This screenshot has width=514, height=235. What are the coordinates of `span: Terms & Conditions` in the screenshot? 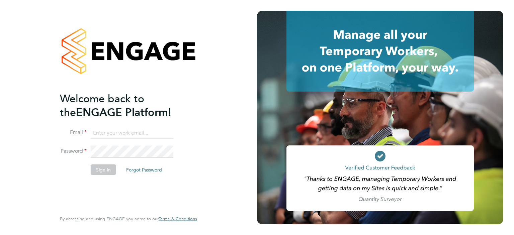 It's located at (178, 219).